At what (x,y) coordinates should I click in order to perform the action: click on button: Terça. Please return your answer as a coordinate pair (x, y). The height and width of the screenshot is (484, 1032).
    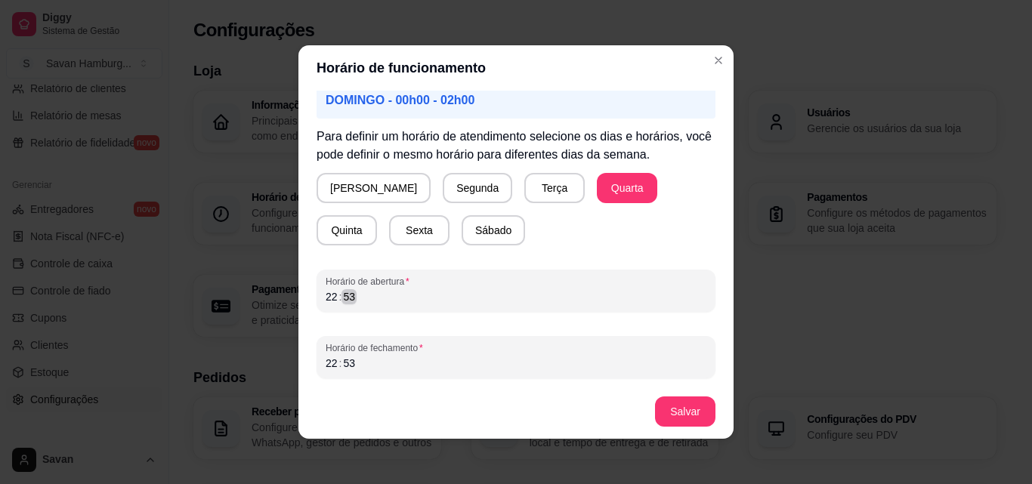
    Looking at the image, I should click on (554, 188).